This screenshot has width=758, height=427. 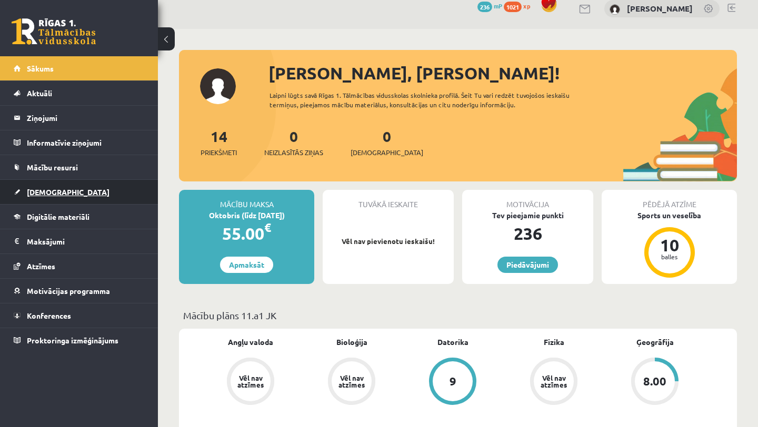 I want to click on a: Mācību resursi, so click(x=79, y=167).